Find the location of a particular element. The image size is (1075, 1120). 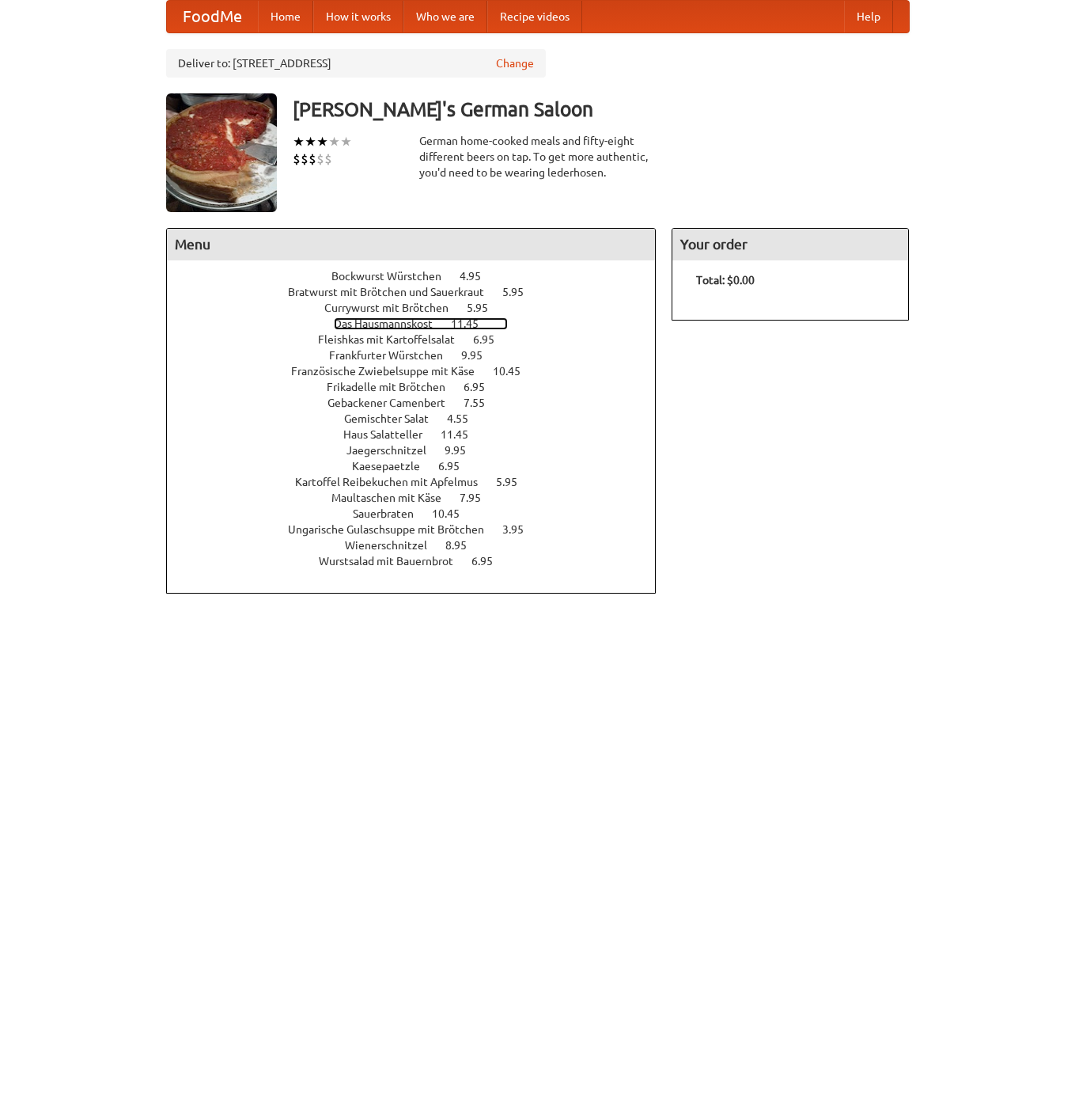

a: Kartoffel Reibekuchen mit Apfelmus 5.95 is located at coordinates (421, 482).